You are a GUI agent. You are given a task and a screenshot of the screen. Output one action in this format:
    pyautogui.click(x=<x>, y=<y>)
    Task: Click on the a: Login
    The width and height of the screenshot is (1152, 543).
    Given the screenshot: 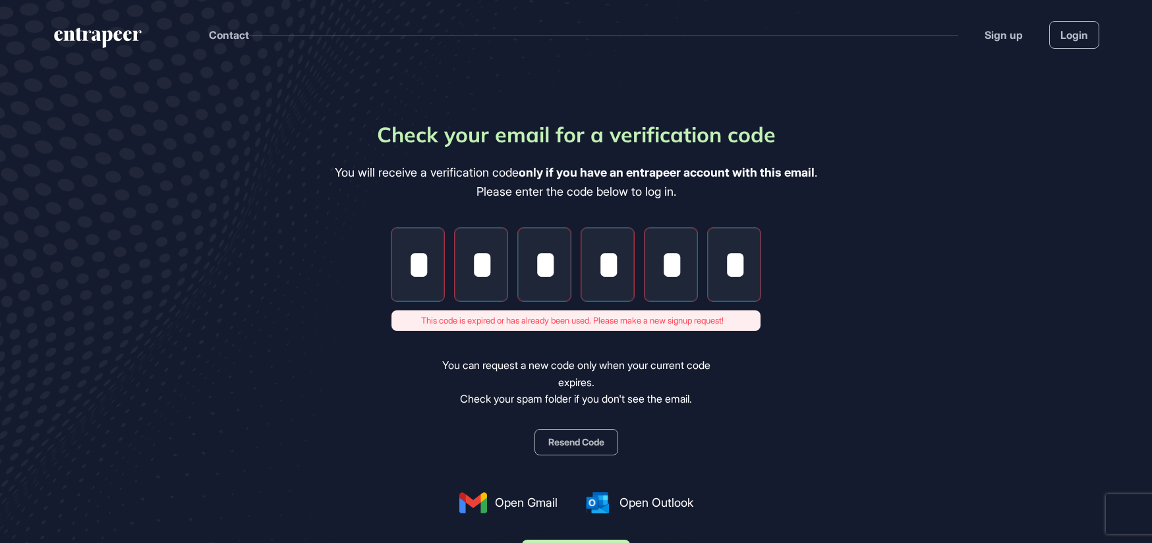 What is the action you would take?
    pyautogui.click(x=1075, y=35)
    